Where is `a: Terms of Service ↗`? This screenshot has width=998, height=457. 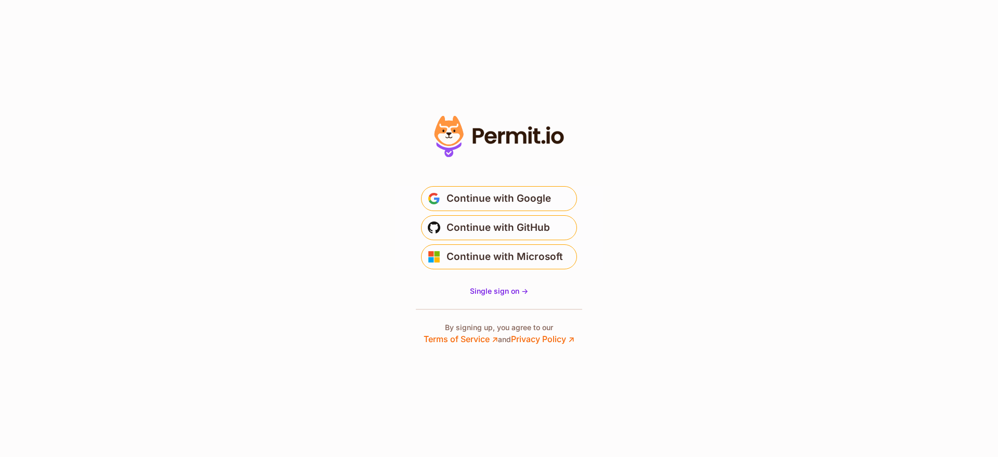 a: Terms of Service ↗ is located at coordinates (461, 339).